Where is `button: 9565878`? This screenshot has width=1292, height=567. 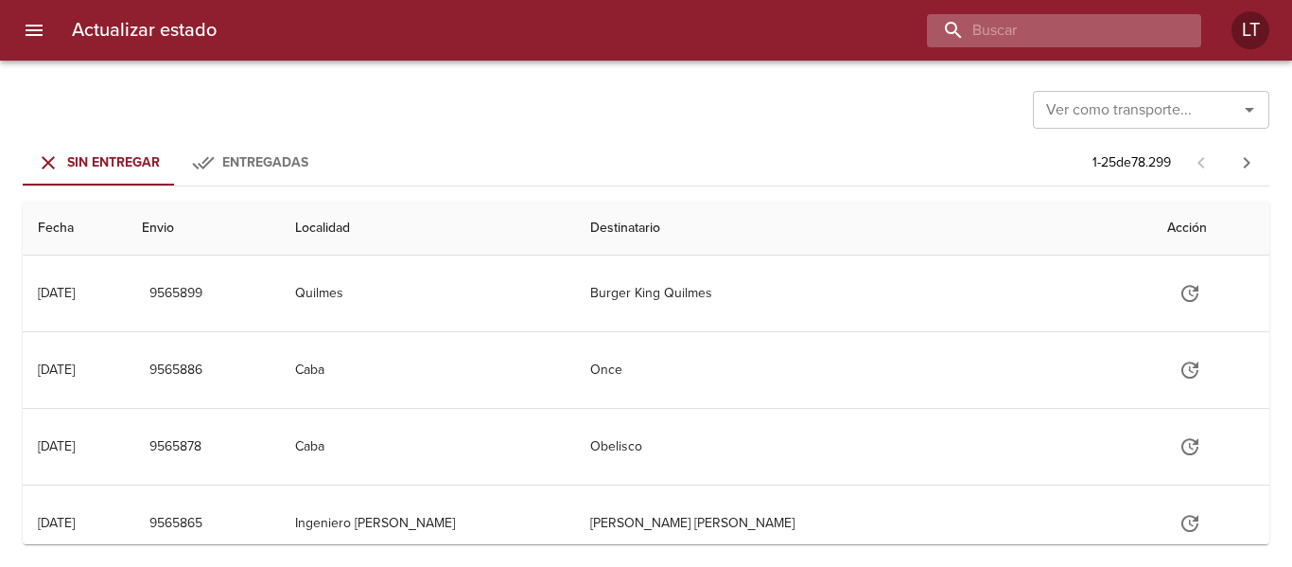 button: 9565878 is located at coordinates (175, 447).